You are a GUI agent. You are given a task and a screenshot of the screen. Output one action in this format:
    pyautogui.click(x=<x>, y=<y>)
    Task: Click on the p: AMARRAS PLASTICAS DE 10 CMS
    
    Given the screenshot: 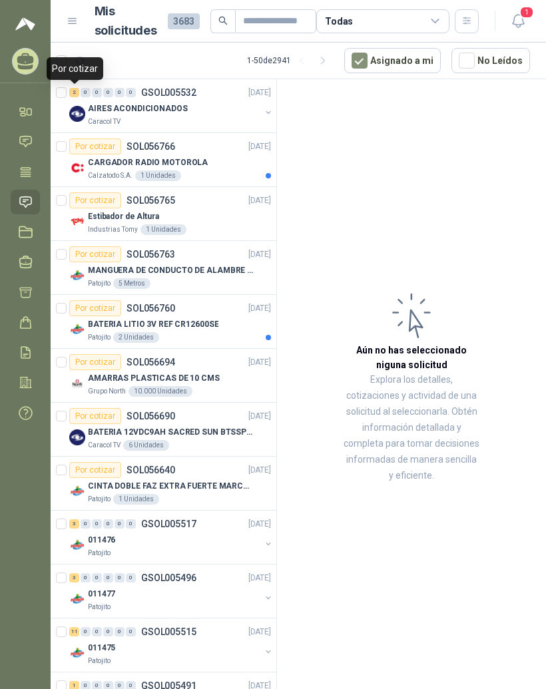 What is the action you would take?
    pyautogui.click(x=154, y=378)
    